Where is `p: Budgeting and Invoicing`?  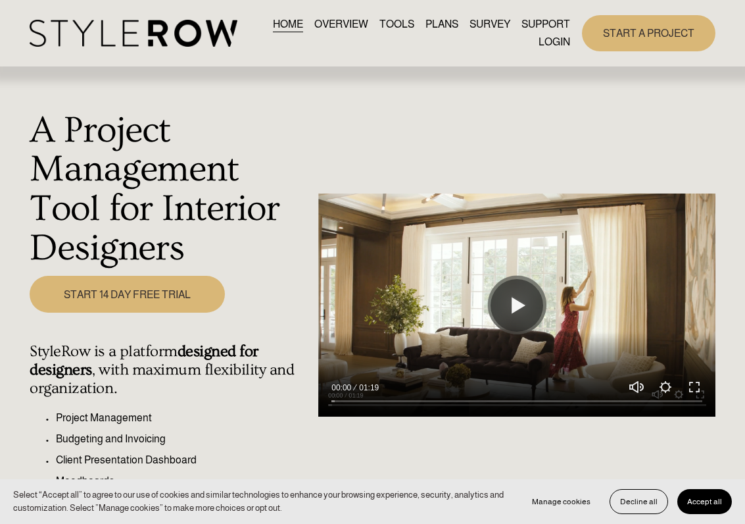
p: Budgeting and Invoicing is located at coordinates (183, 439).